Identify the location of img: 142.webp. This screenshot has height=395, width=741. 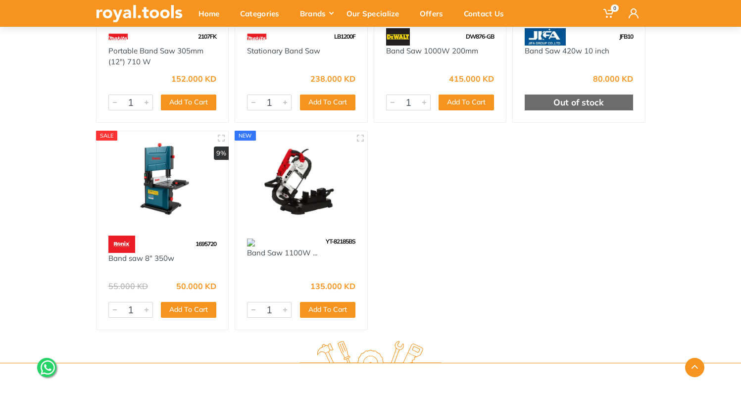
(251, 242).